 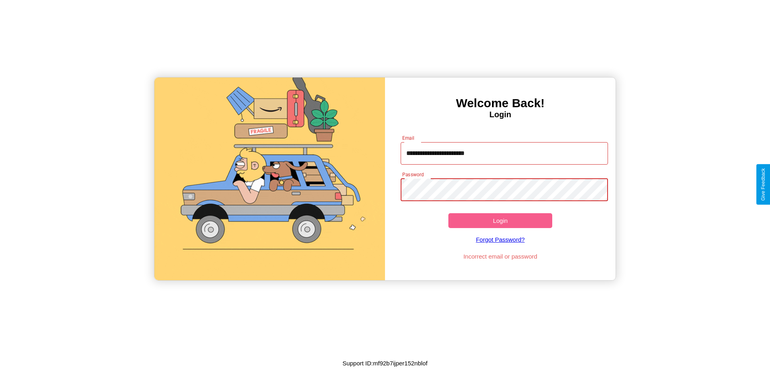 What do you see at coordinates (413, 174) in the screenshot?
I see `label: Password` at bounding box center [413, 174].